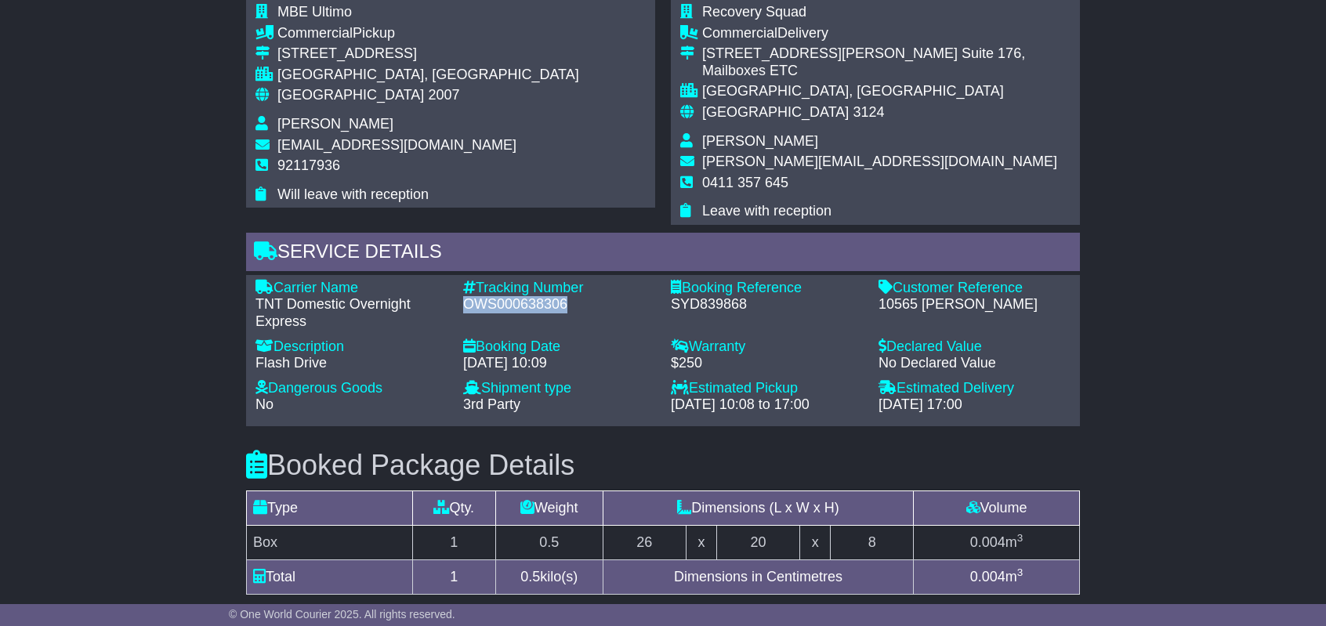 Image resolution: width=1326 pixels, height=626 pixels. I want to click on span: 2007, so click(444, 95).